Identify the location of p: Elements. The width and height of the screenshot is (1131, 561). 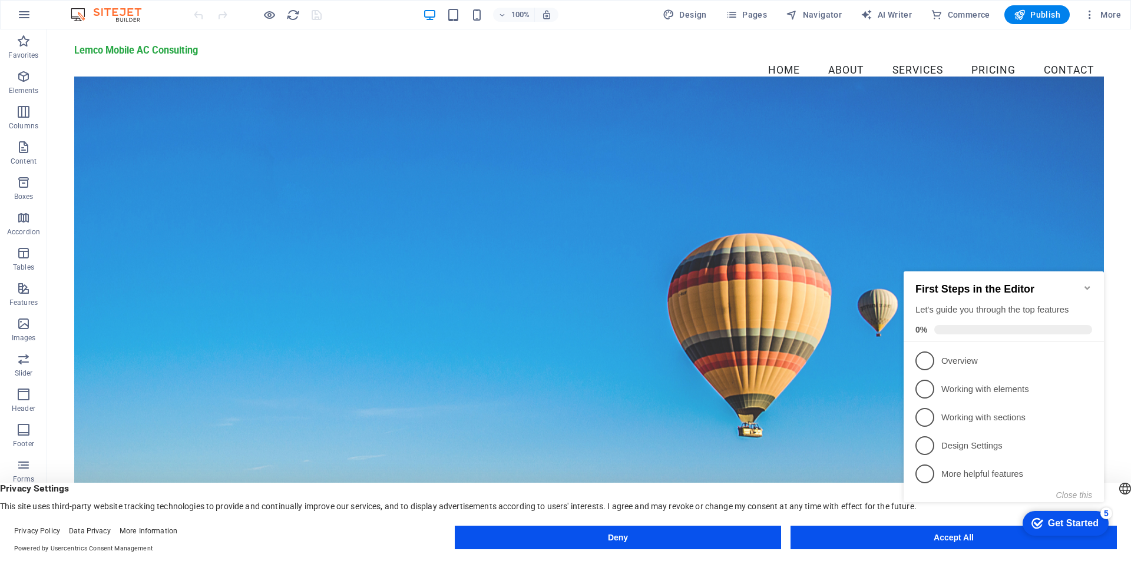
(24, 91).